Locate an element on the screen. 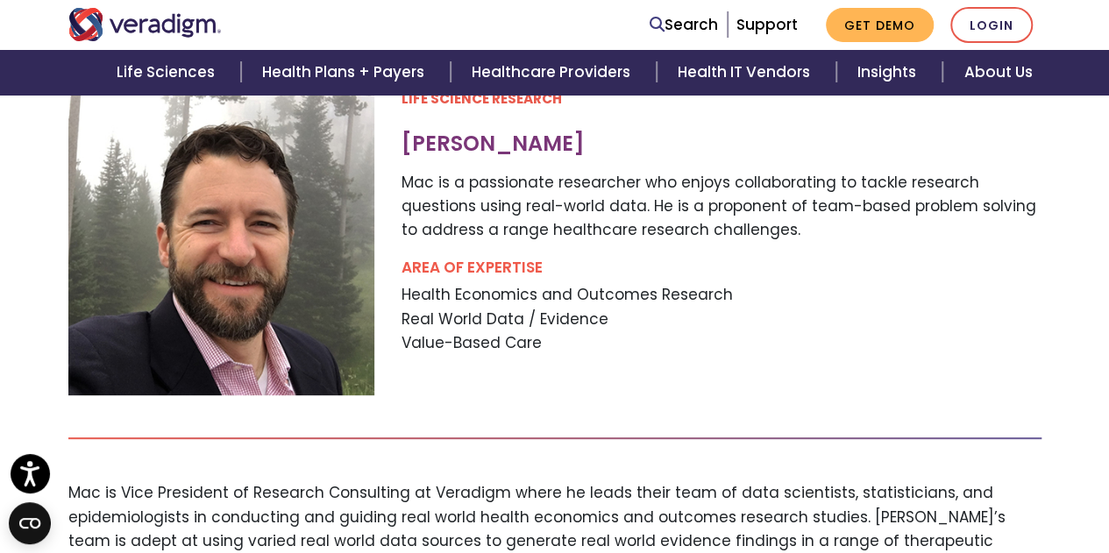  p: Mac is a passionate researcher who enjoys collaborating to tackle research questions using real-w... is located at coordinates (720, 207).